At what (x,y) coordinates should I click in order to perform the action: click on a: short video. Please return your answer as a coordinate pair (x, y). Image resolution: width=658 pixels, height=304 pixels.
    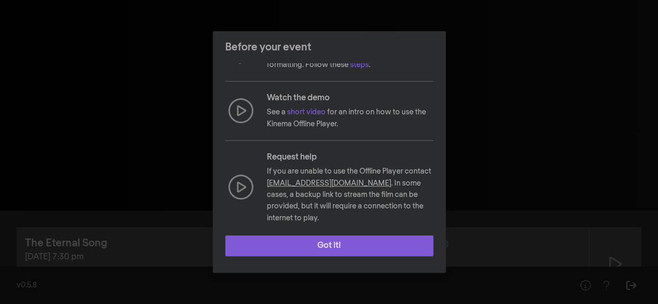
    Looking at the image, I should click on (307, 112).